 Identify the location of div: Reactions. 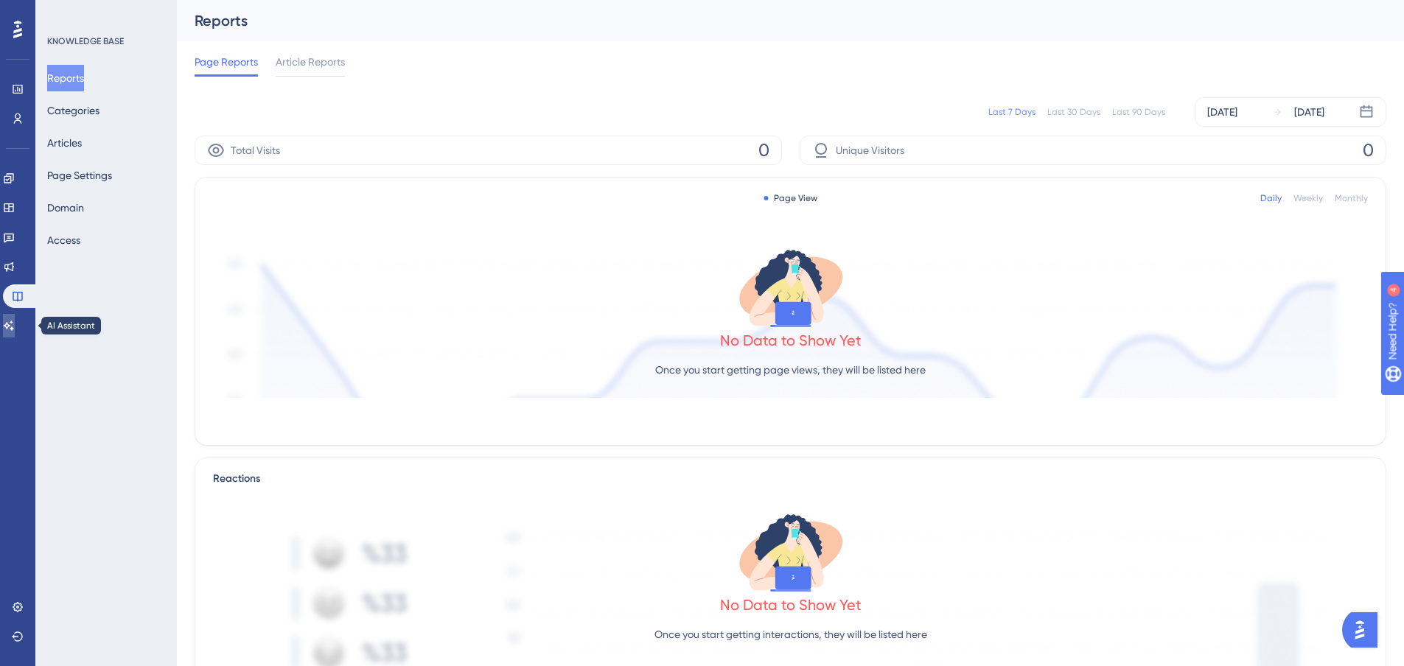
(790, 479).